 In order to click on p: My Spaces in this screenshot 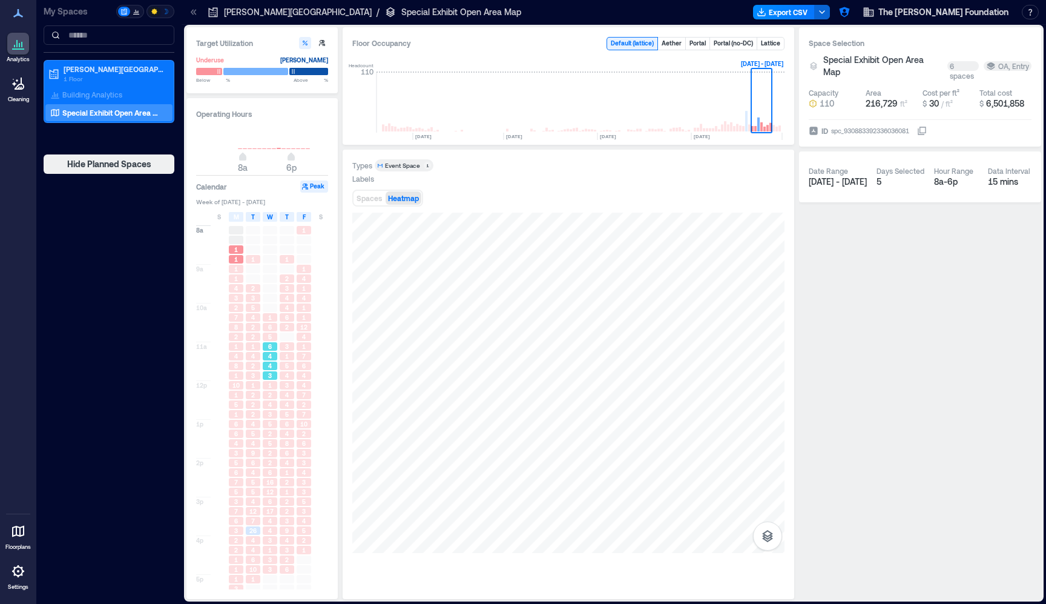, I will do `click(79, 12)`.